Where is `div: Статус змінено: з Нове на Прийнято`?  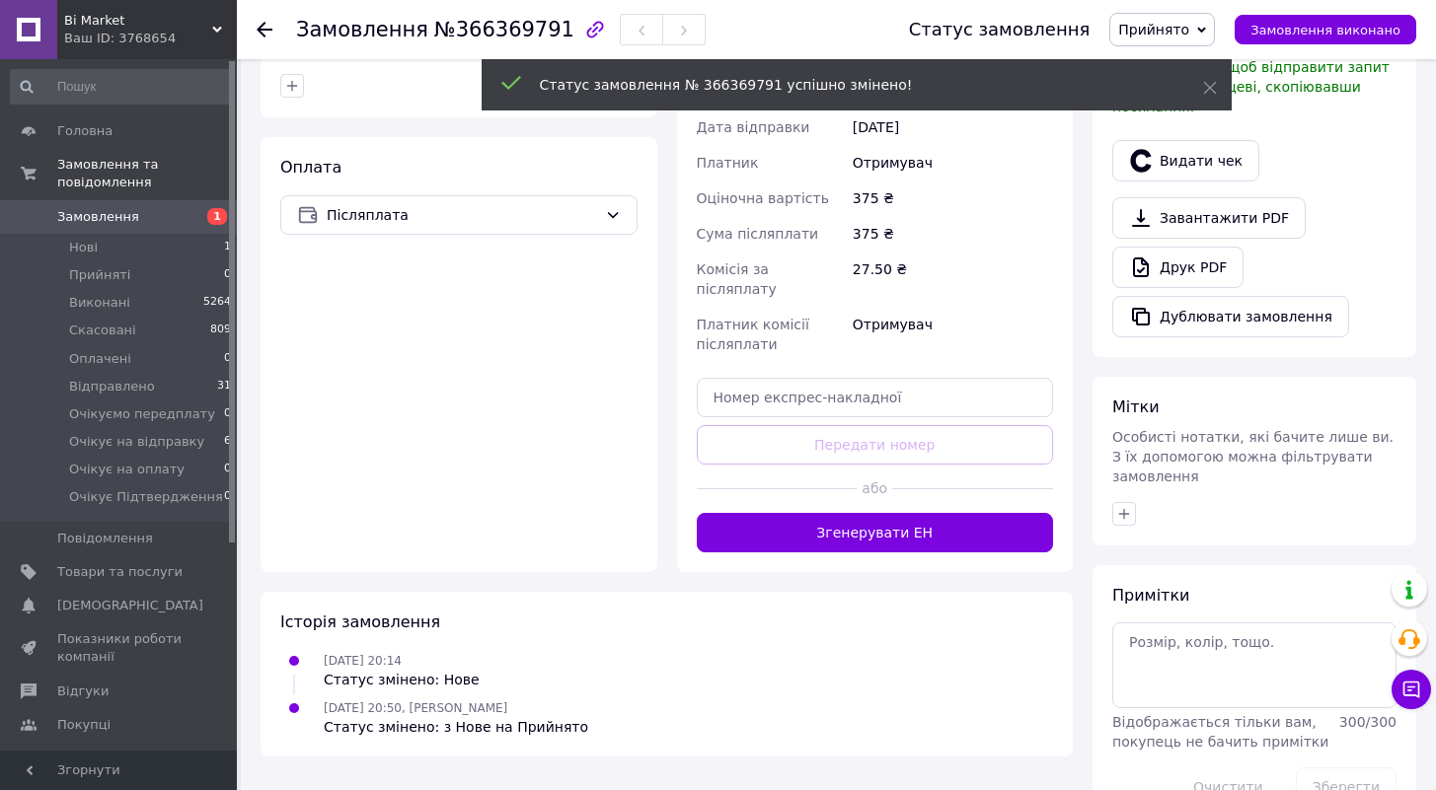 div: Статус змінено: з Нове на Прийнято is located at coordinates (456, 727).